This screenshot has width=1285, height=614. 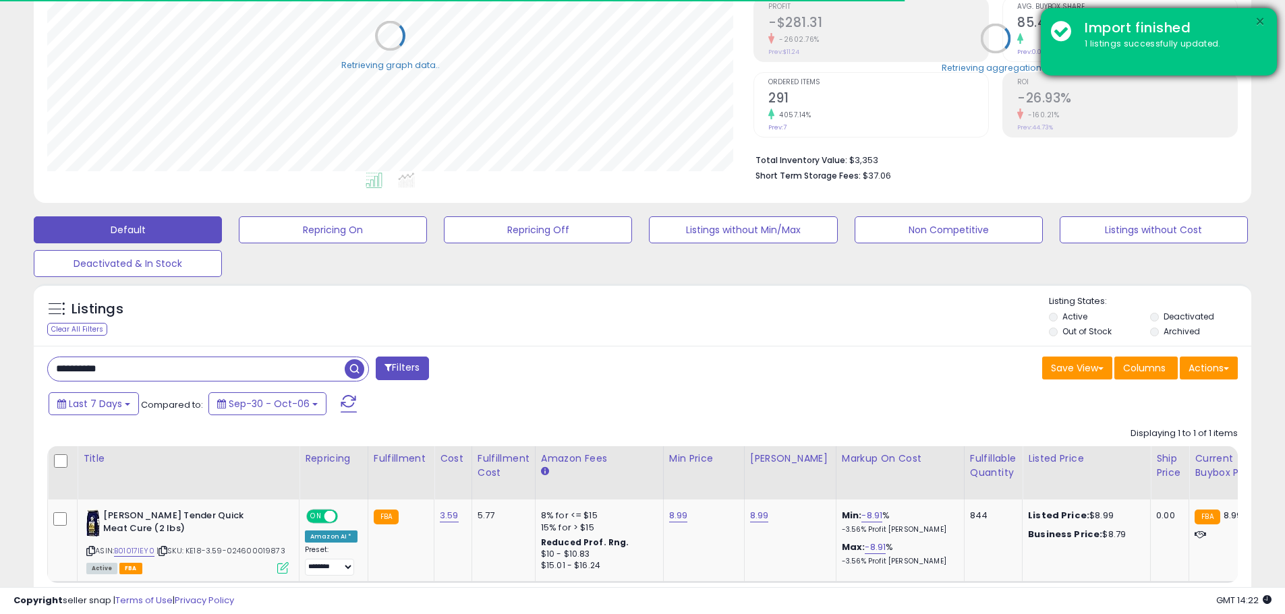 I want to click on div: Retrieving aggregations.., so click(x=995, y=67).